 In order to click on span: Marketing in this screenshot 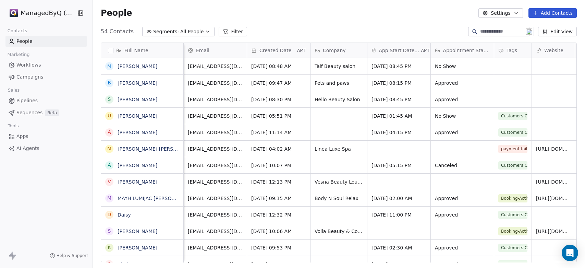, I will do `click(19, 55)`.